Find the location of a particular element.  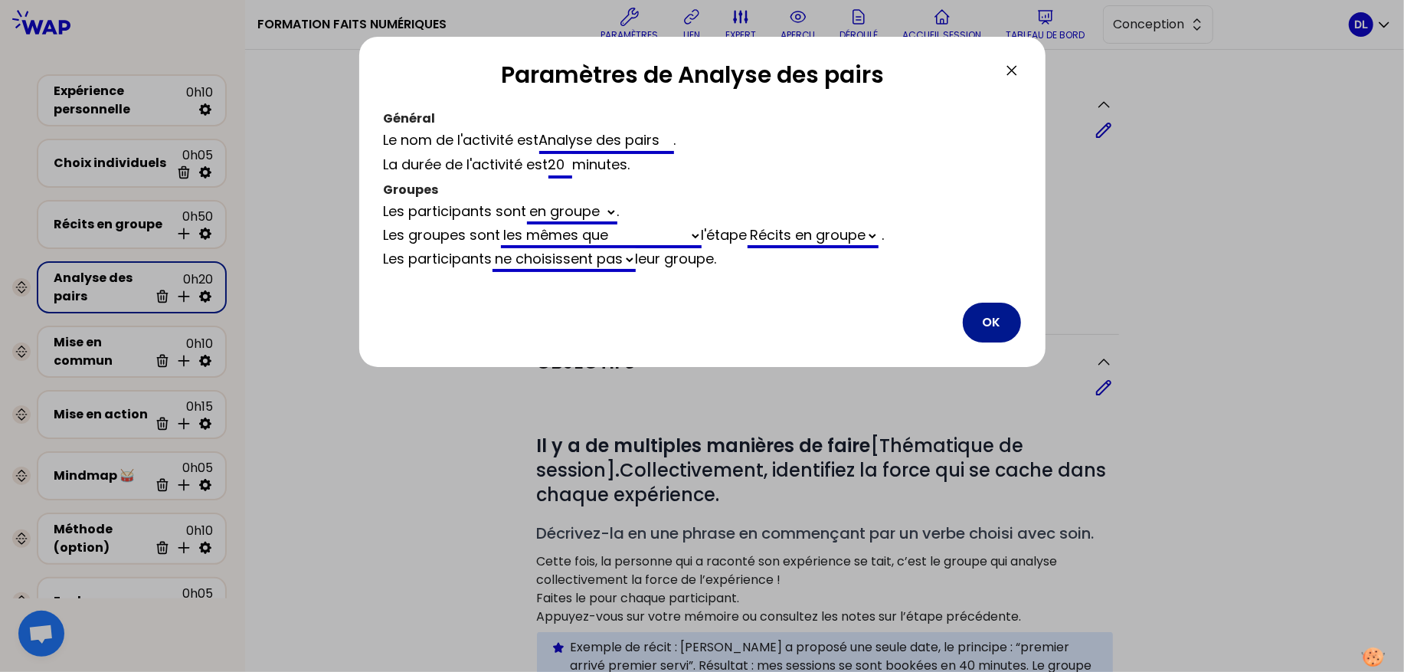

span: Groupes is located at coordinates (411, 189).